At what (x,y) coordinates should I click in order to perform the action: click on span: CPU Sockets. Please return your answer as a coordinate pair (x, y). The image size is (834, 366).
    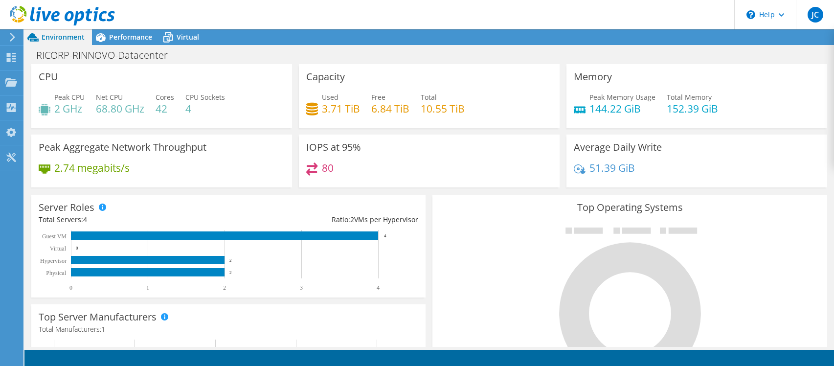
    Looking at the image, I should click on (205, 97).